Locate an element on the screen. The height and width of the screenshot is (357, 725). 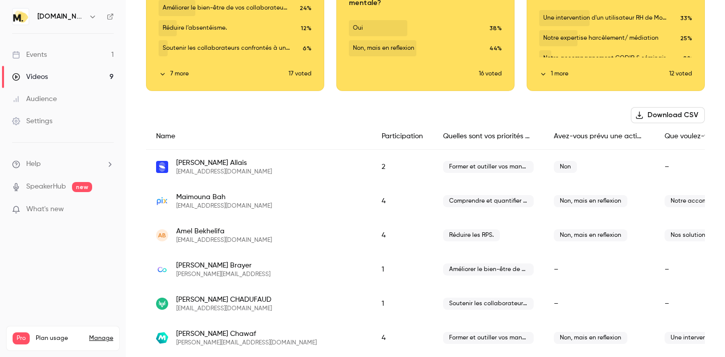
div: 2 is located at coordinates (402, 167).